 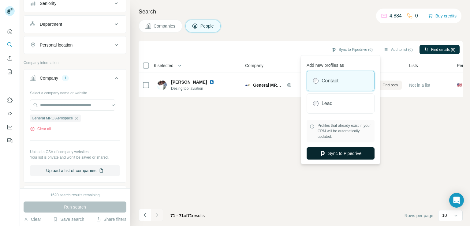 I want to click on button: Dashboard, so click(x=10, y=127).